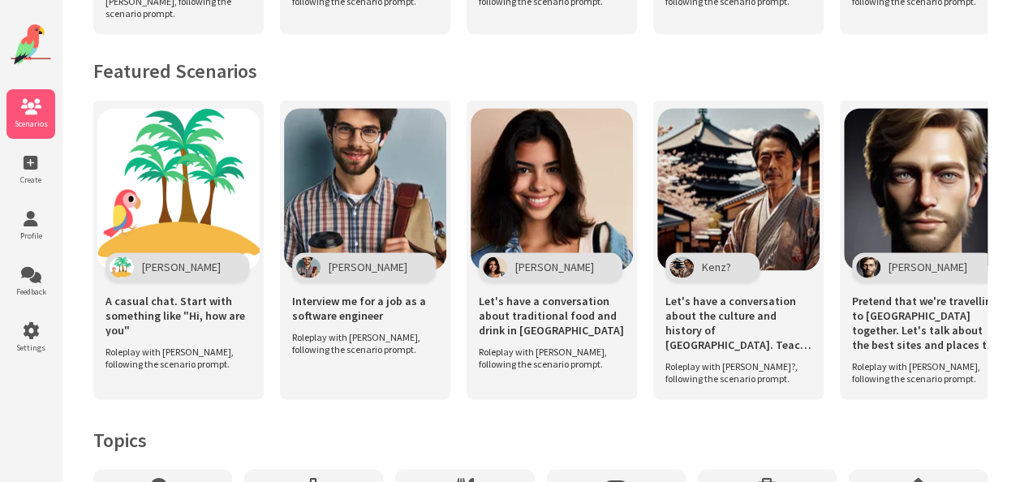  I want to click on img: Website Logo, so click(31, 45).